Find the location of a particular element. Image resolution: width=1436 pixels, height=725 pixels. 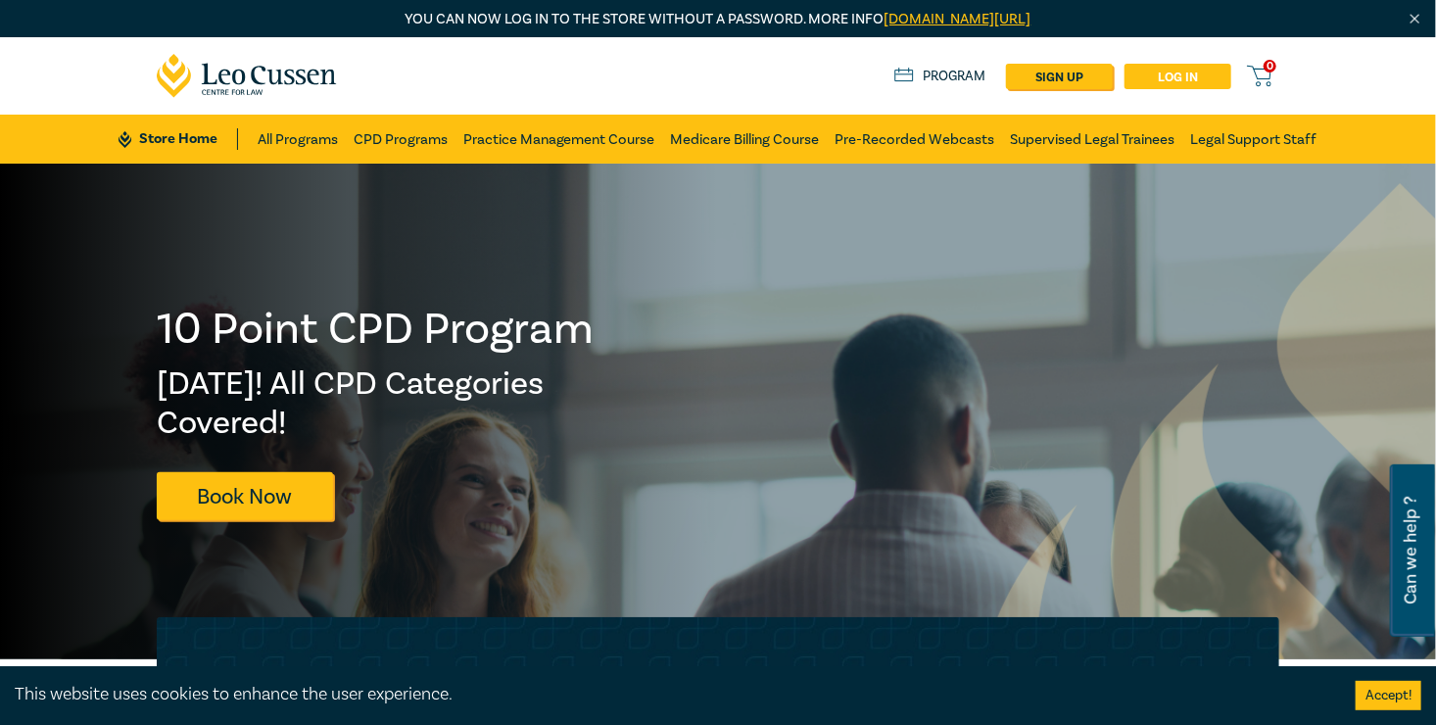

a: Practice Management Course is located at coordinates (559, 139).